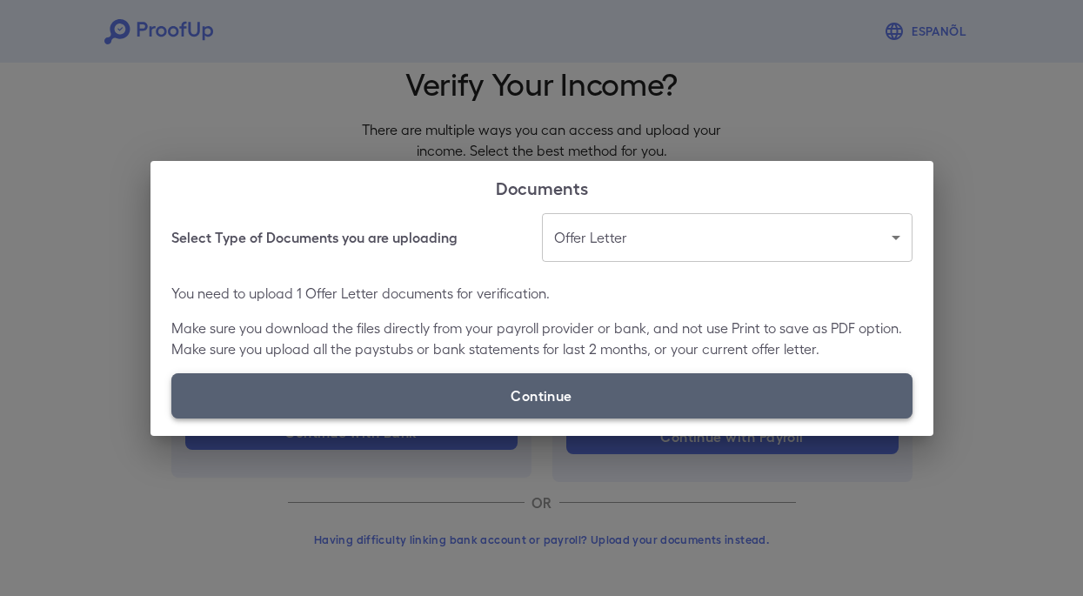 The height and width of the screenshot is (596, 1083). I want to click on h6: Select Type of Documents you are uploading, so click(314, 238).